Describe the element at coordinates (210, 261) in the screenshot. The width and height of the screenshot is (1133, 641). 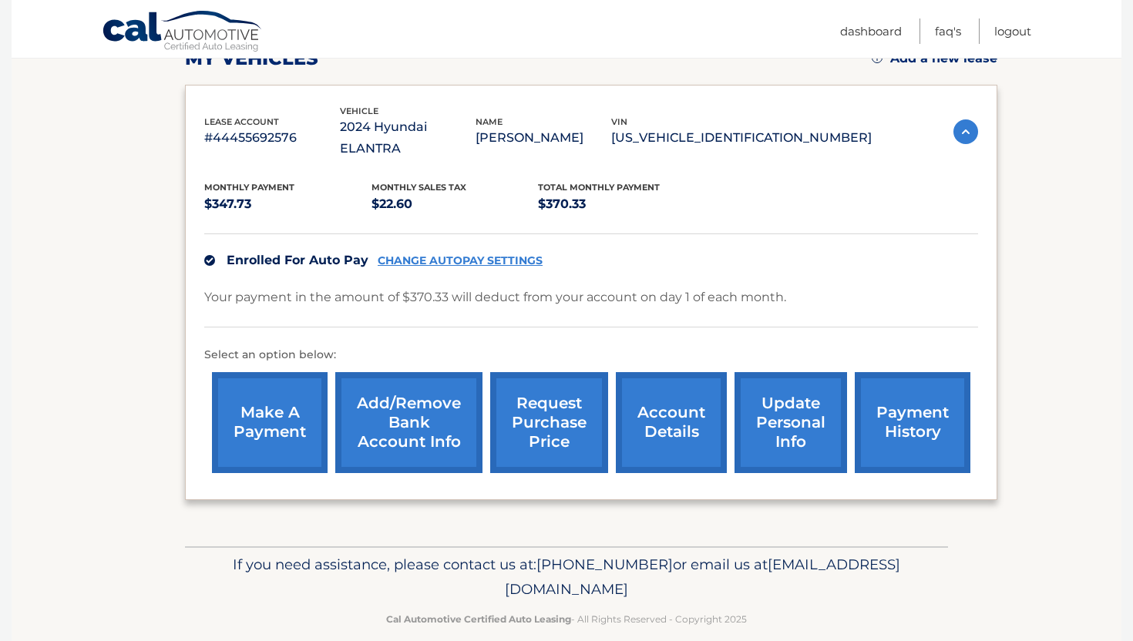
I see `img: check.svg` at that location.